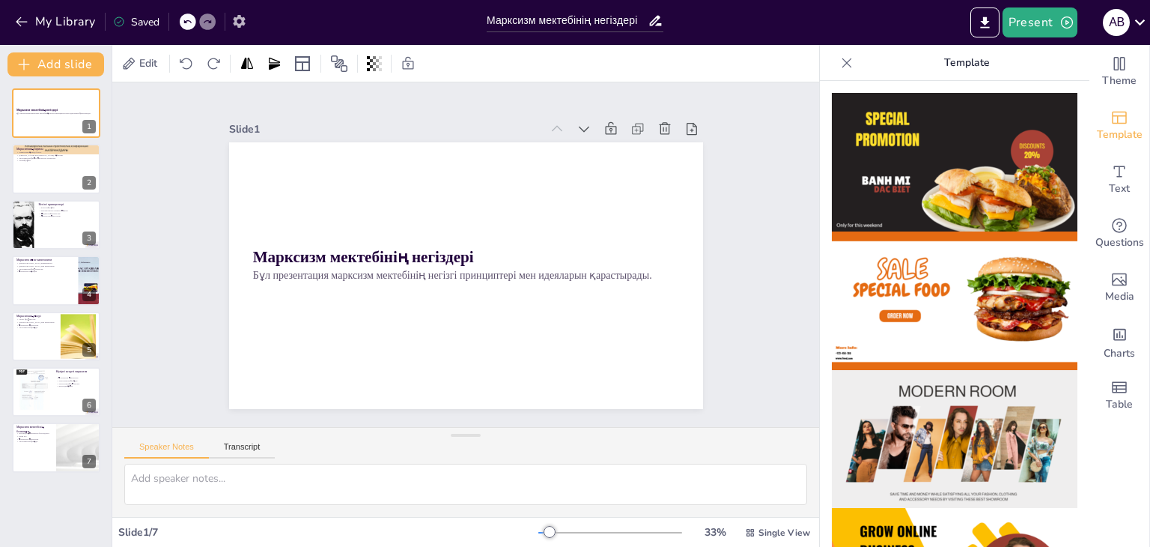  What do you see at coordinates (36, 319) in the screenshot?
I see `p: Саяси қозғалыстар` at bounding box center [36, 319].